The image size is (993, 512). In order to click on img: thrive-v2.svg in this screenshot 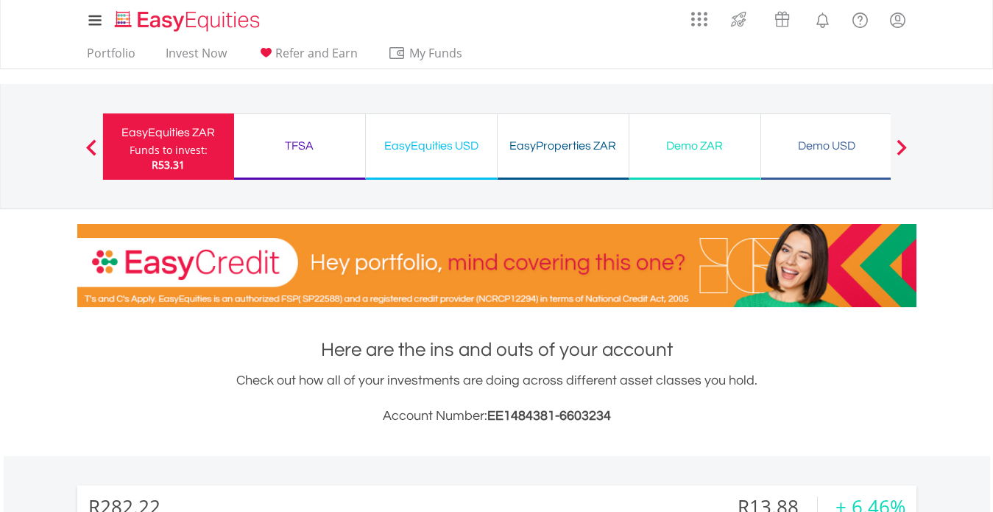, I will do `click(738, 19)`.